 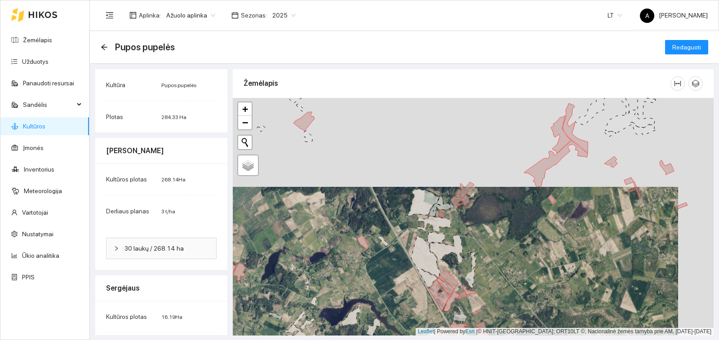 I want to click on span: arrow-left, so click(x=104, y=47).